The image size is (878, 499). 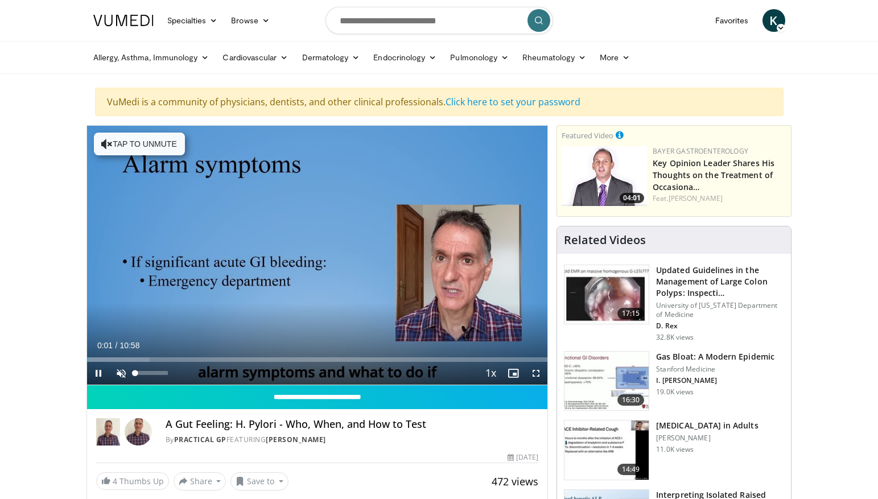 What do you see at coordinates (720, 282) in the screenshot?
I see `h3: Updated Guidelines in the Management of Large Colon Polyps: Inspecti…` at bounding box center [720, 282].